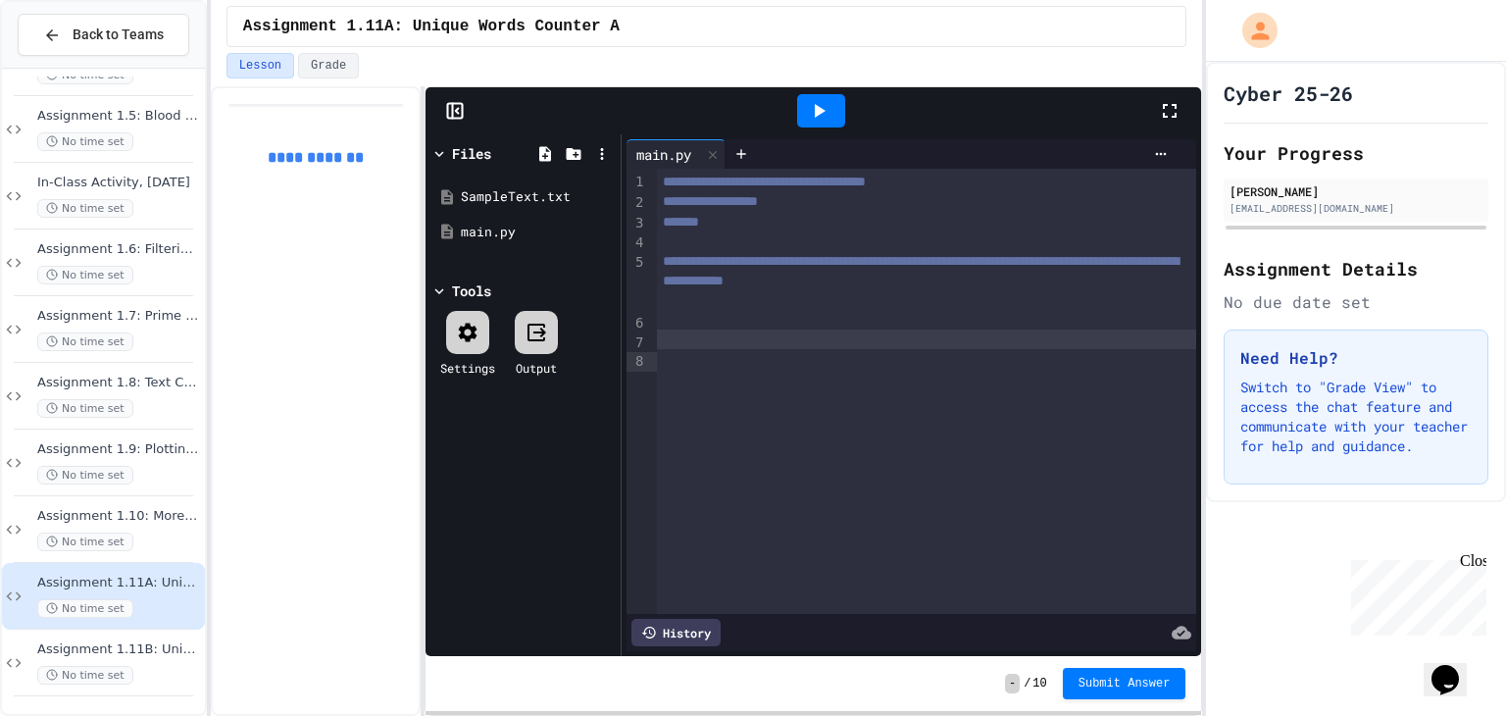 The height and width of the screenshot is (716, 1506). I want to click on button: Back to Teams, so click(103, 34).